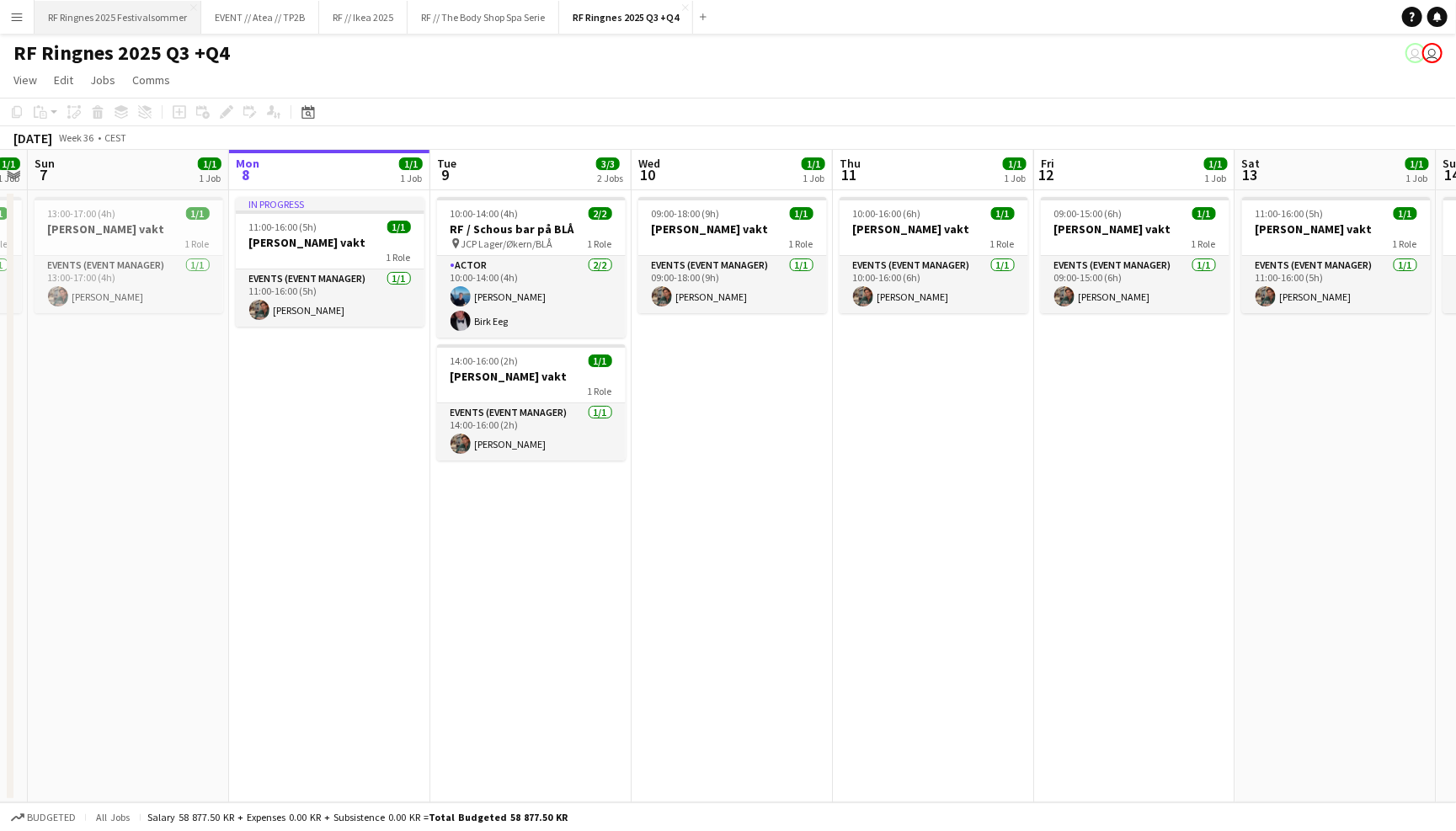  What do you see at coordinates (609, 178) in the screenshot?
I see `div: 2 Jobs` at bounding box center [609, 178].